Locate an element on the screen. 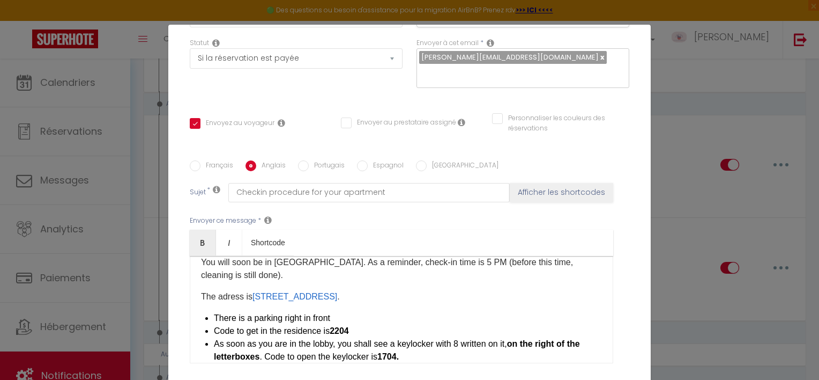  i: Subject is located at coordinates (217, 189).